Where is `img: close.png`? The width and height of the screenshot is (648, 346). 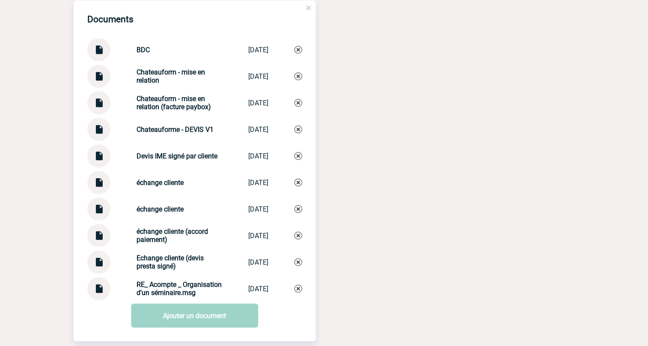
img: close.png is located at coordinates (309, 8).